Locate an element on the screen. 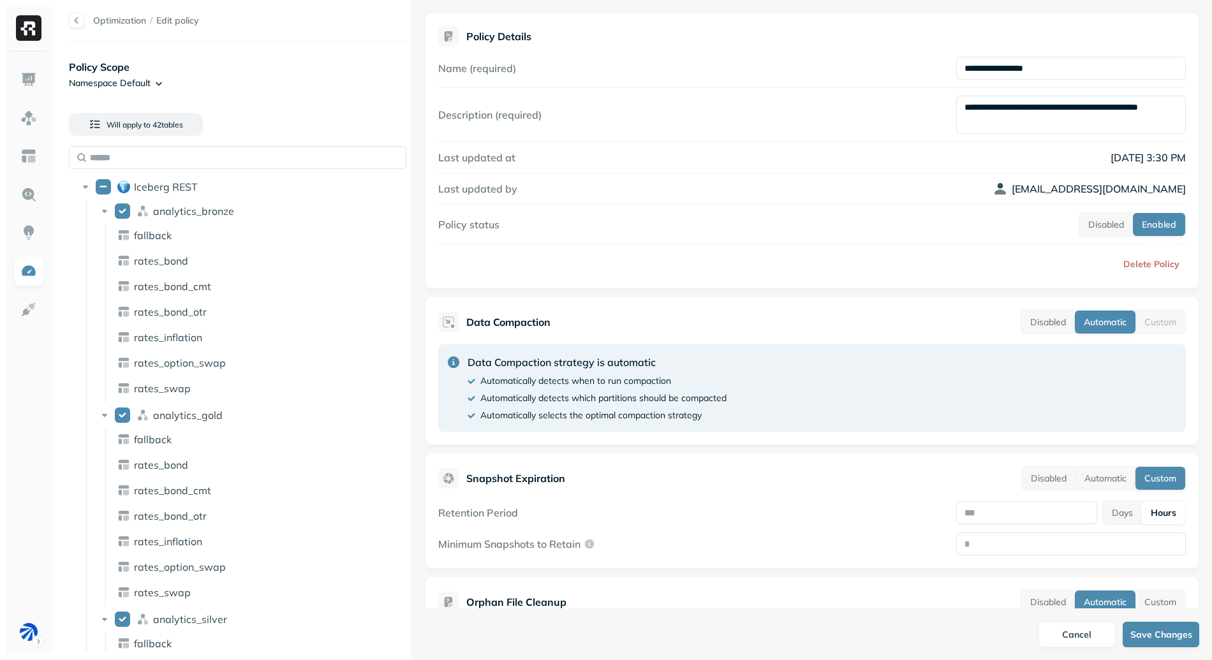 This screenshot has height=660, width=1212. p: Minimum Snapshots to Retain is located at coordinates (509, 544).